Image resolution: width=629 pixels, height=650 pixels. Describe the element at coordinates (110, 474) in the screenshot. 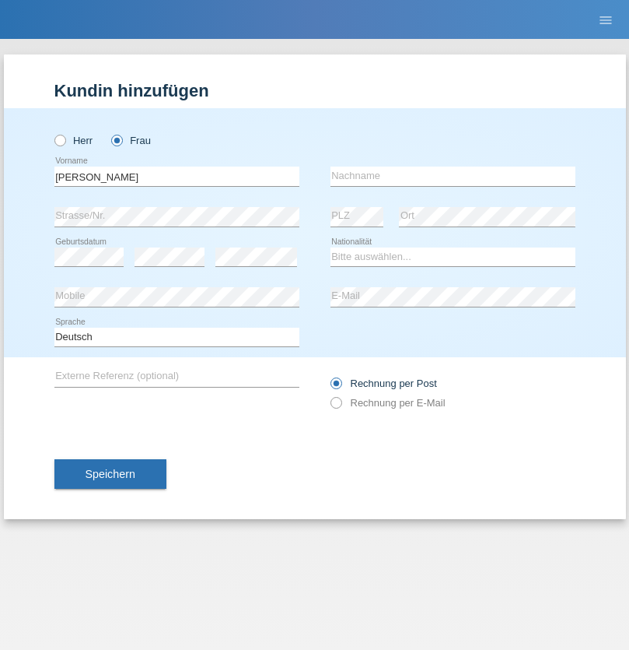

I see `button: Speichern` at that location.